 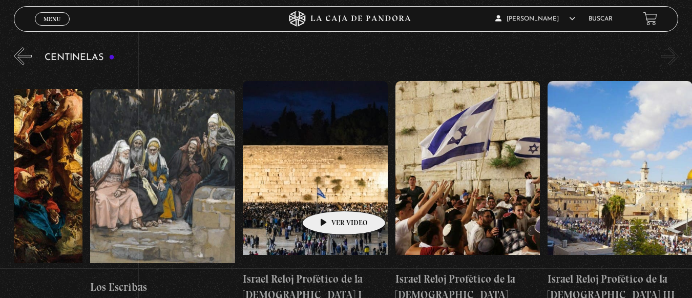 What do you see at coordinates (670, 56) in the screenshot?
I see `button: Next` at bounding box center [670, 56].